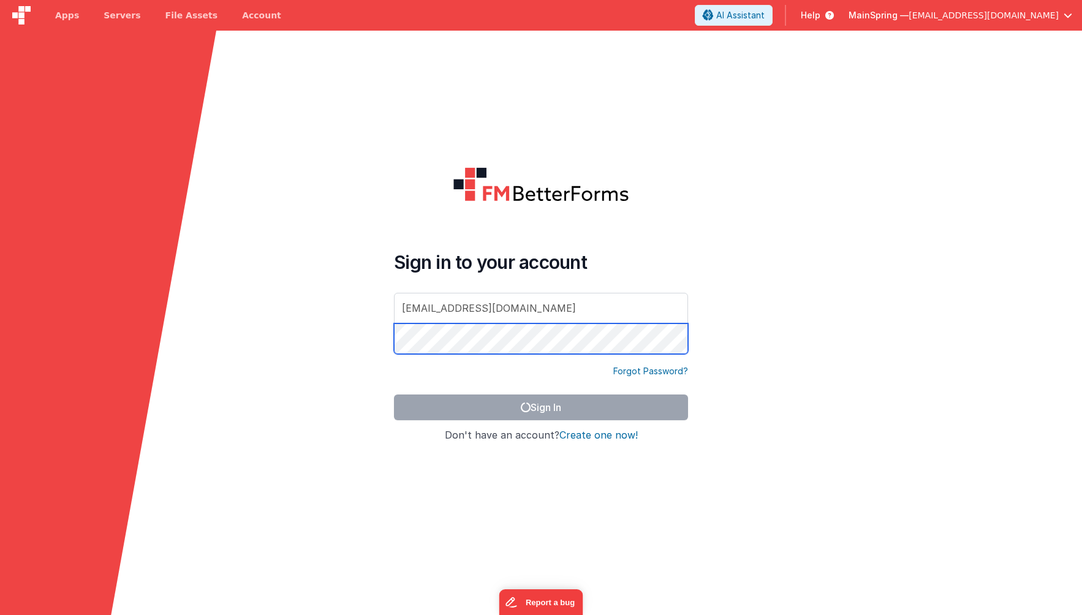  Describe the element at coordinates (122, 15) in the screenshot. I see `span: Servers` at that location.